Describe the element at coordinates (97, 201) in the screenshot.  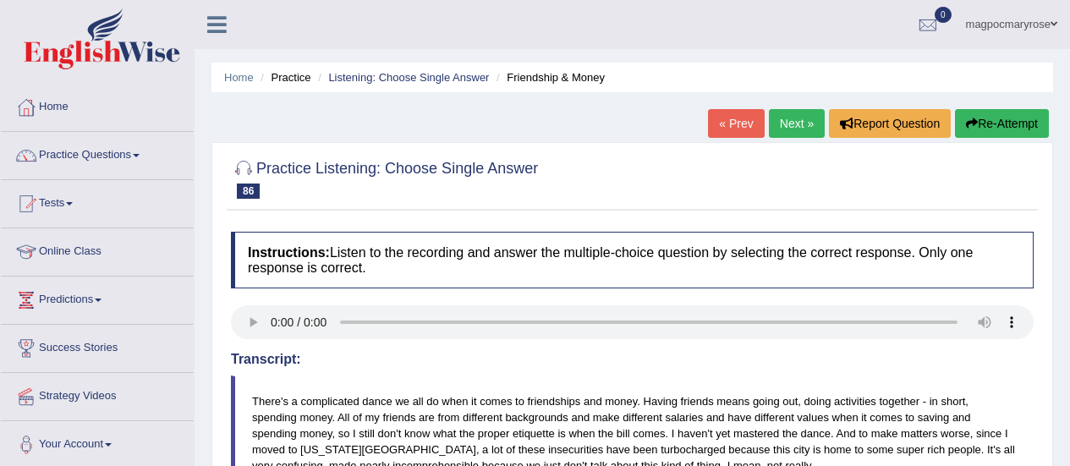
I see `a: Tests` at that location.